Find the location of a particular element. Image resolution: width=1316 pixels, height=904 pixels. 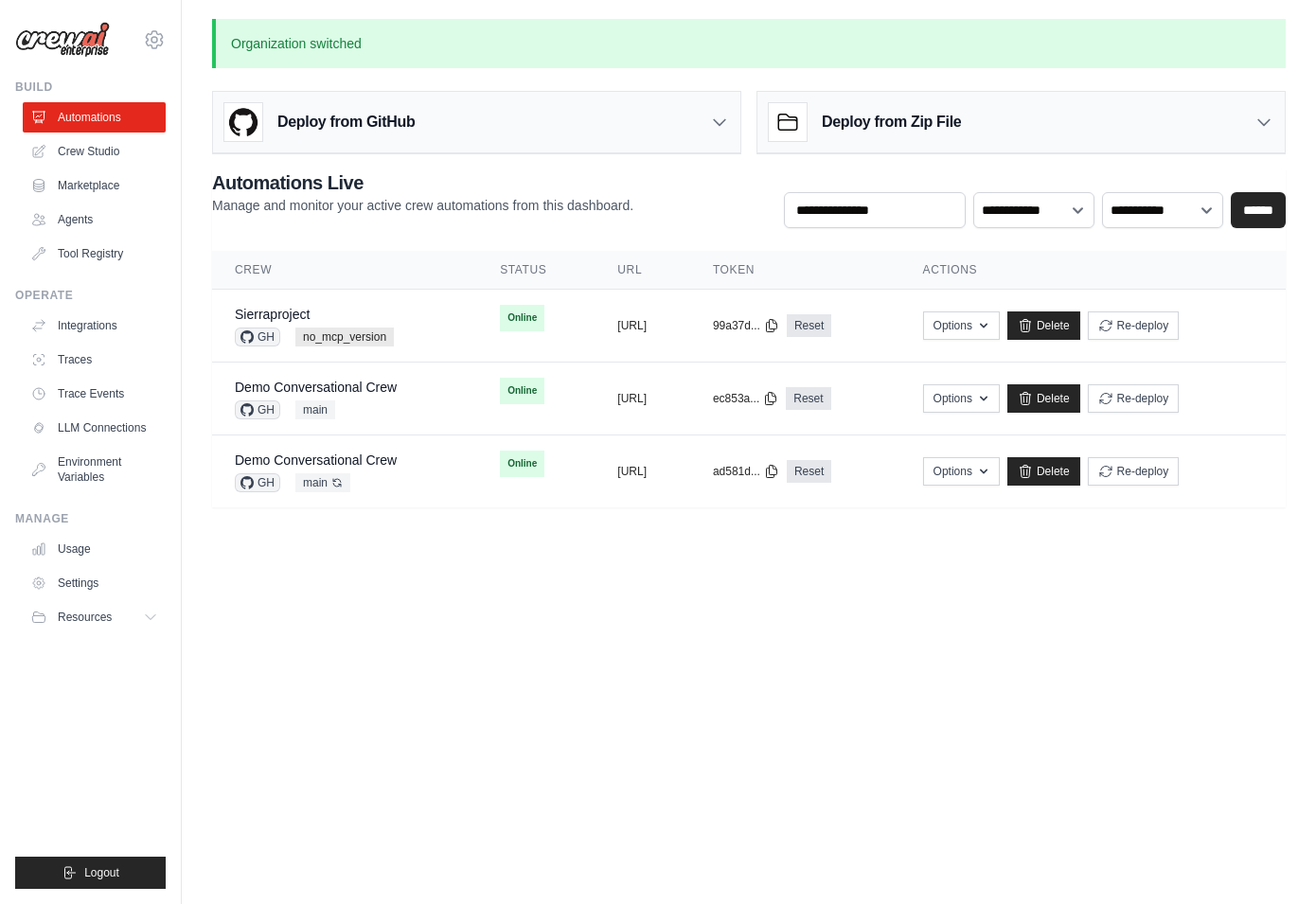

a: Traces is located at coordinates (94, 359).